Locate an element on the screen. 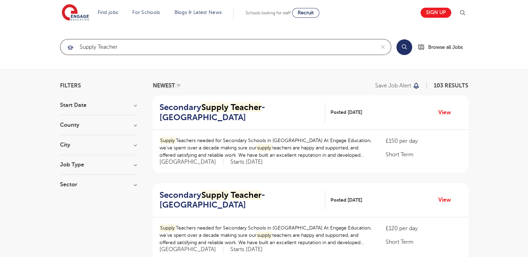 This screenshot has width=528, height=257. h3: County is located at coordinates (98, 125).